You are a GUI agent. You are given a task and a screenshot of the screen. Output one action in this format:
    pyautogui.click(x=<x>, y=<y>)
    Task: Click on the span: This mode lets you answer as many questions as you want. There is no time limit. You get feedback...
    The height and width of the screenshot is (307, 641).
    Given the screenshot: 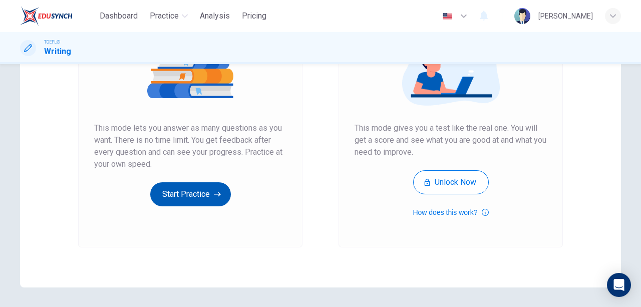 What is the action you would take?
    pyautogui.click(x=190, y=146)
    